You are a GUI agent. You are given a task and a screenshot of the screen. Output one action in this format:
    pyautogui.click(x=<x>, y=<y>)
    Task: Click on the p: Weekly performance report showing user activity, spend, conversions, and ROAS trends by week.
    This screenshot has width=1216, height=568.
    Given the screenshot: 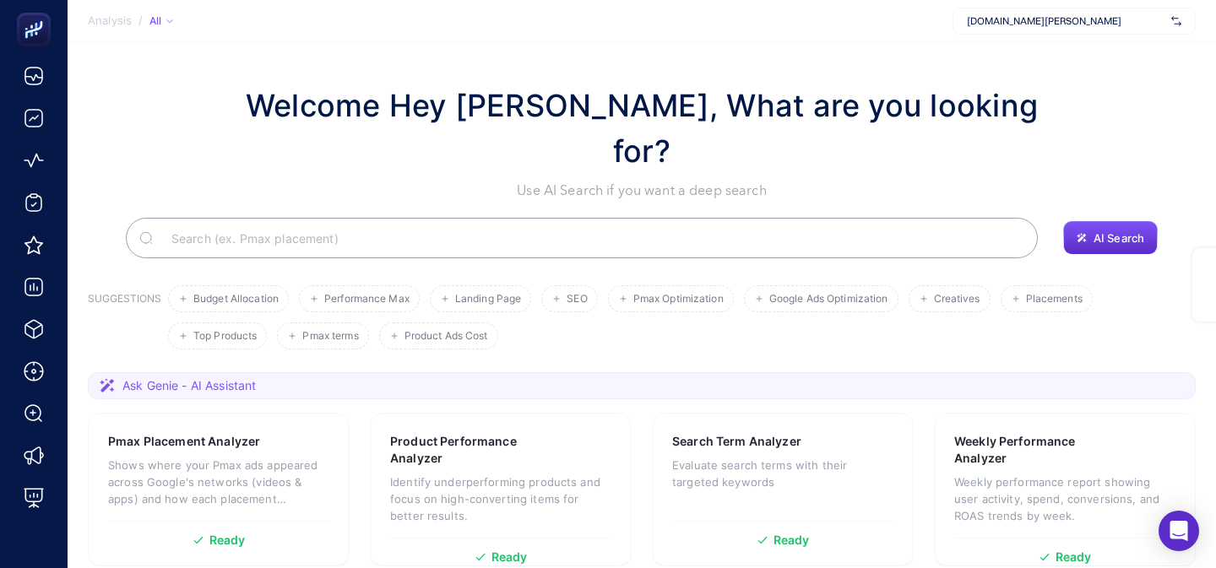 What is the action you would take?
    pyautogui.click(x=1065, y=499)
    